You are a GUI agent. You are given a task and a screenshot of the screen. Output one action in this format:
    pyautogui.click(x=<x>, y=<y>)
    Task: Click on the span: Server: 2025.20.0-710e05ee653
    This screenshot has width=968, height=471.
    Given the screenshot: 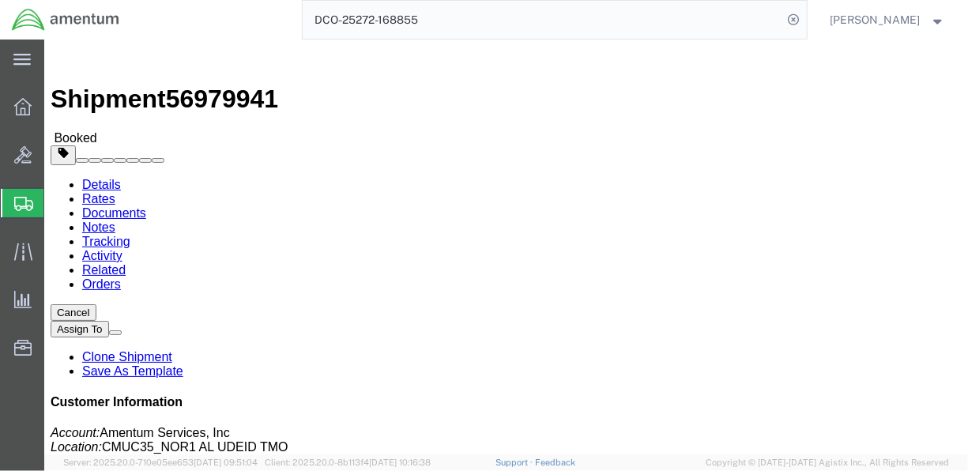 What is the action you would take?
    pyautogui.click(x=160, y=462)
    